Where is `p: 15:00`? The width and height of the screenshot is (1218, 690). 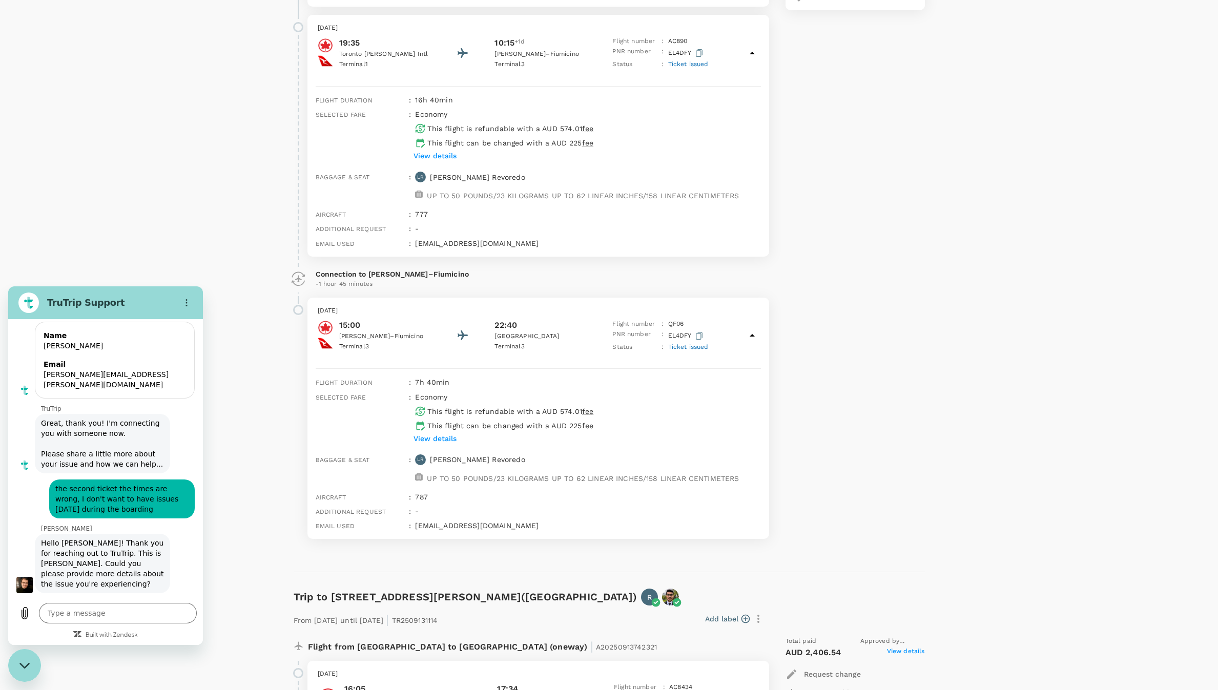
p: 15:00 is located at coordinates (385, 325).